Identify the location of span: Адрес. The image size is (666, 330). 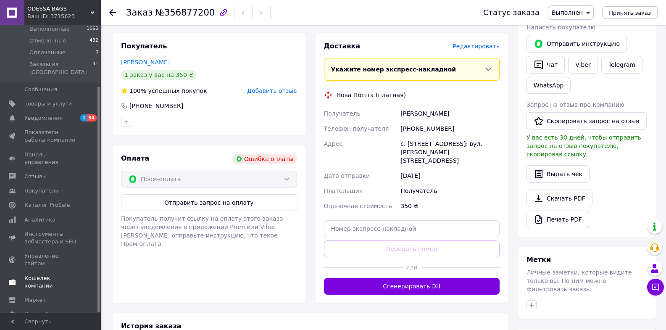
(333, 144).